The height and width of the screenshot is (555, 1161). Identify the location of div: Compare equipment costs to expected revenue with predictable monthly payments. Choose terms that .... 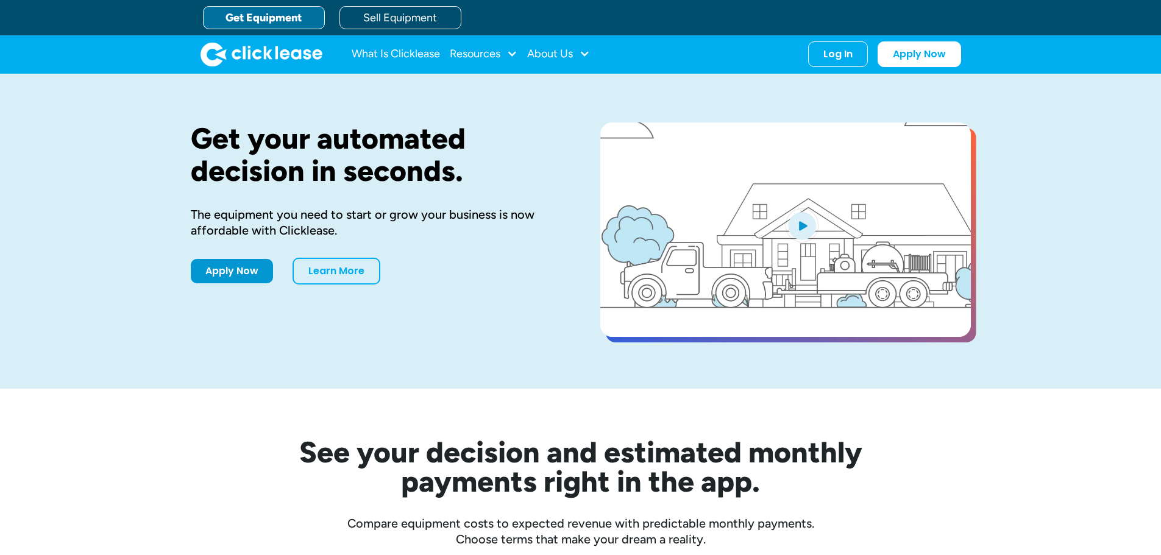
(581, 531).